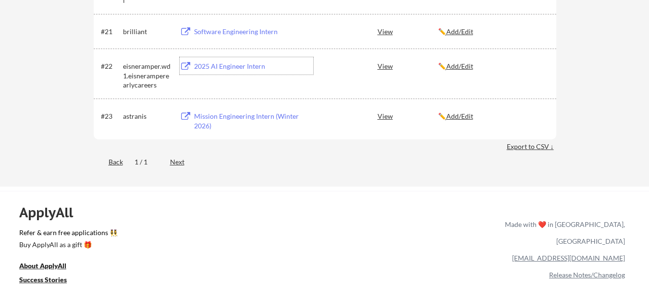 Image resolution: width=649 pixels, height=288 pixels. Describe the element at coordinates (108, 162) in the screenshot. I see `div: Back` at that location.